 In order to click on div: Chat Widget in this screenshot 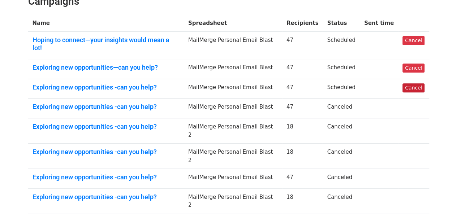, I will do `click(439, 197)`.